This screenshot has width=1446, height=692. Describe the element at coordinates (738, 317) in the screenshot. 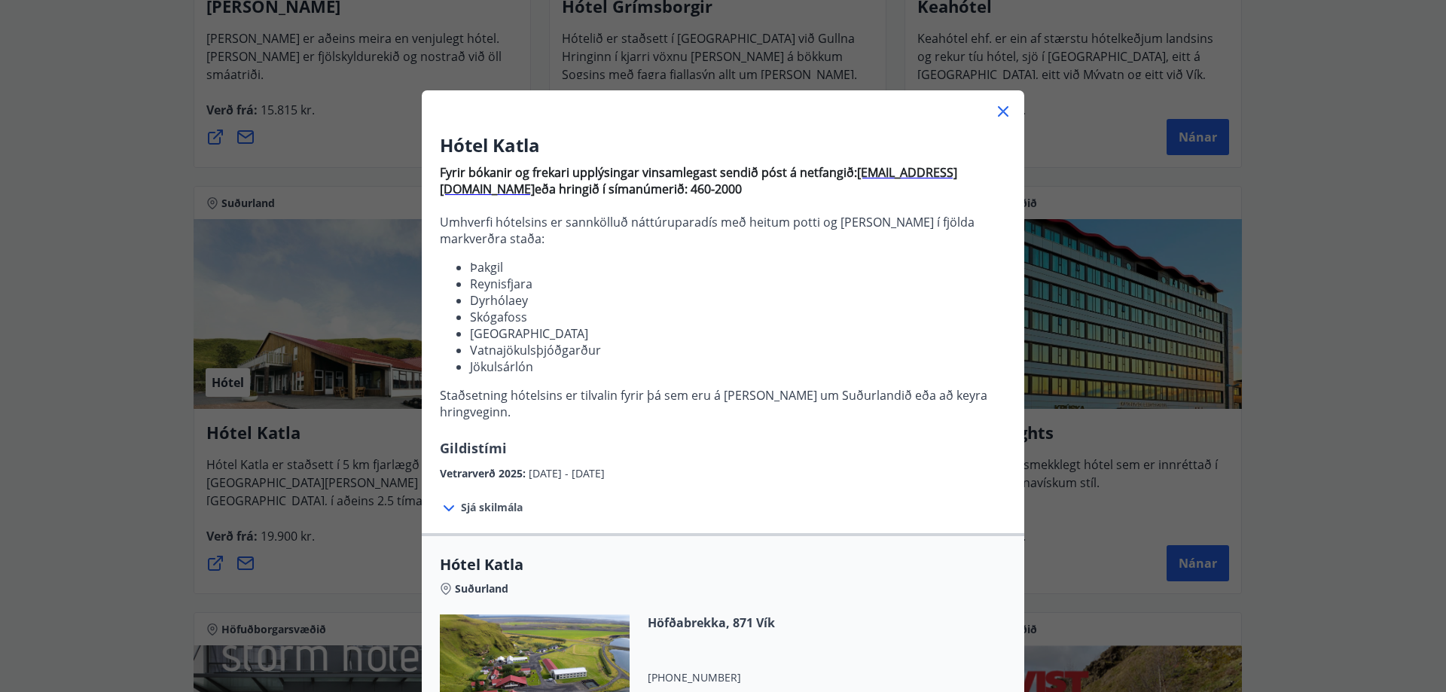

I see `li: Skógafoss` at that location.